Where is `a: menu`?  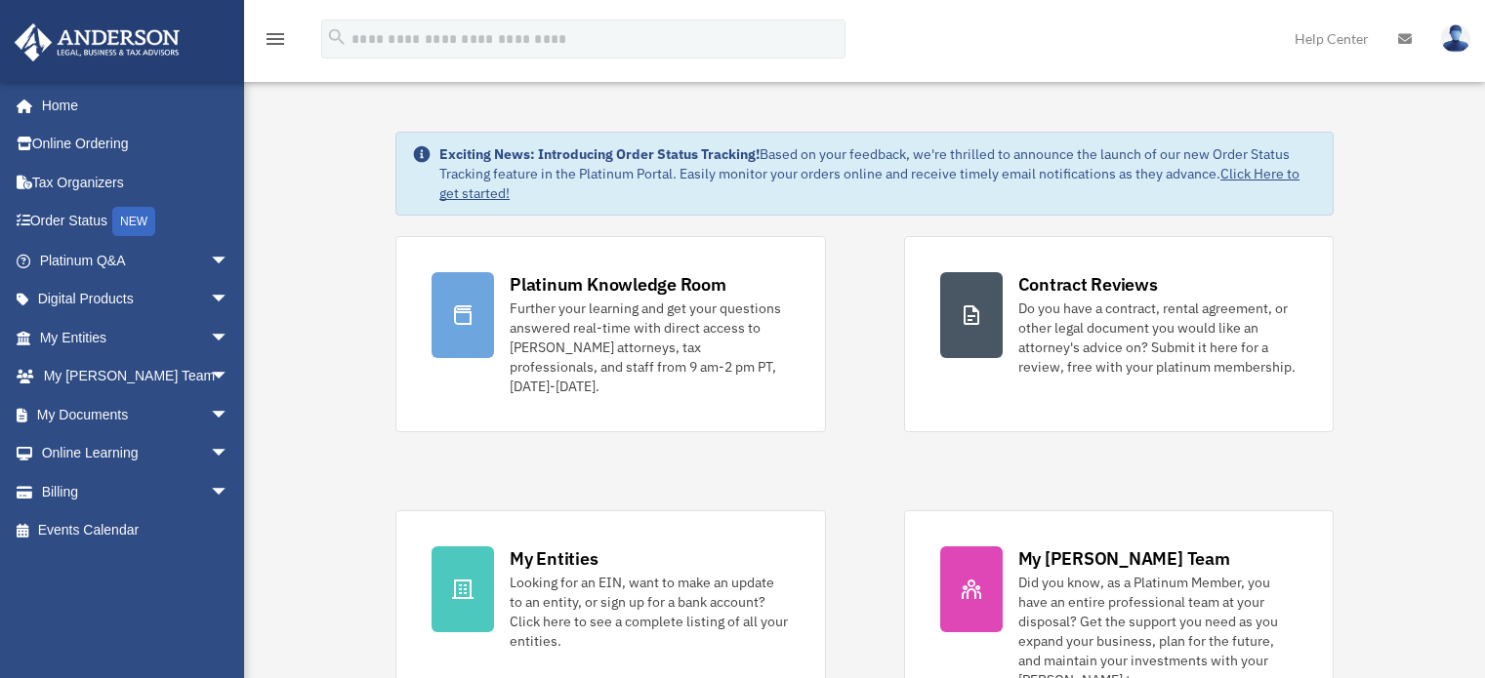 a: menu is located at coordinates (275, 42).